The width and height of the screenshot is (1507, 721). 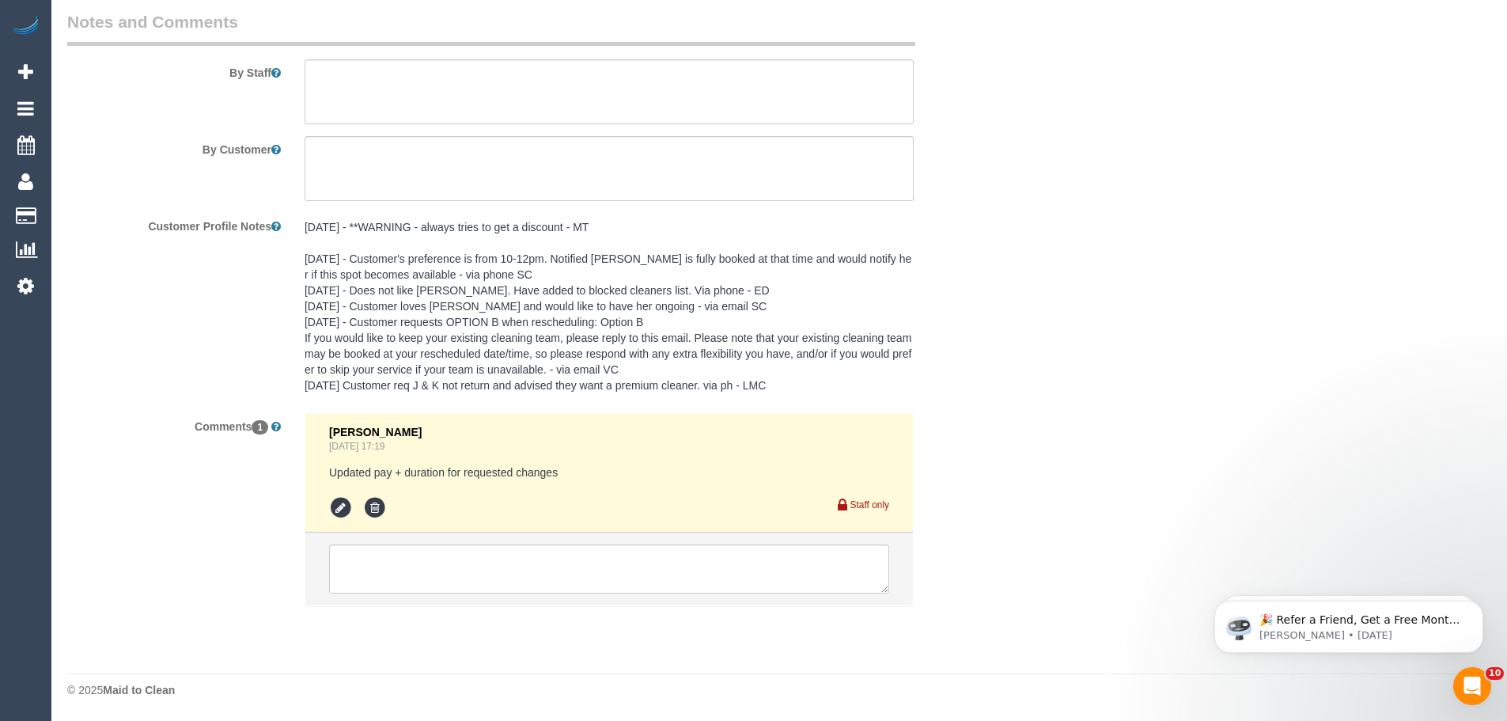 What do you see at coordinates (174, 70) in the screenshot?
I see `label: By Staff` at bounding box center [174, 70].